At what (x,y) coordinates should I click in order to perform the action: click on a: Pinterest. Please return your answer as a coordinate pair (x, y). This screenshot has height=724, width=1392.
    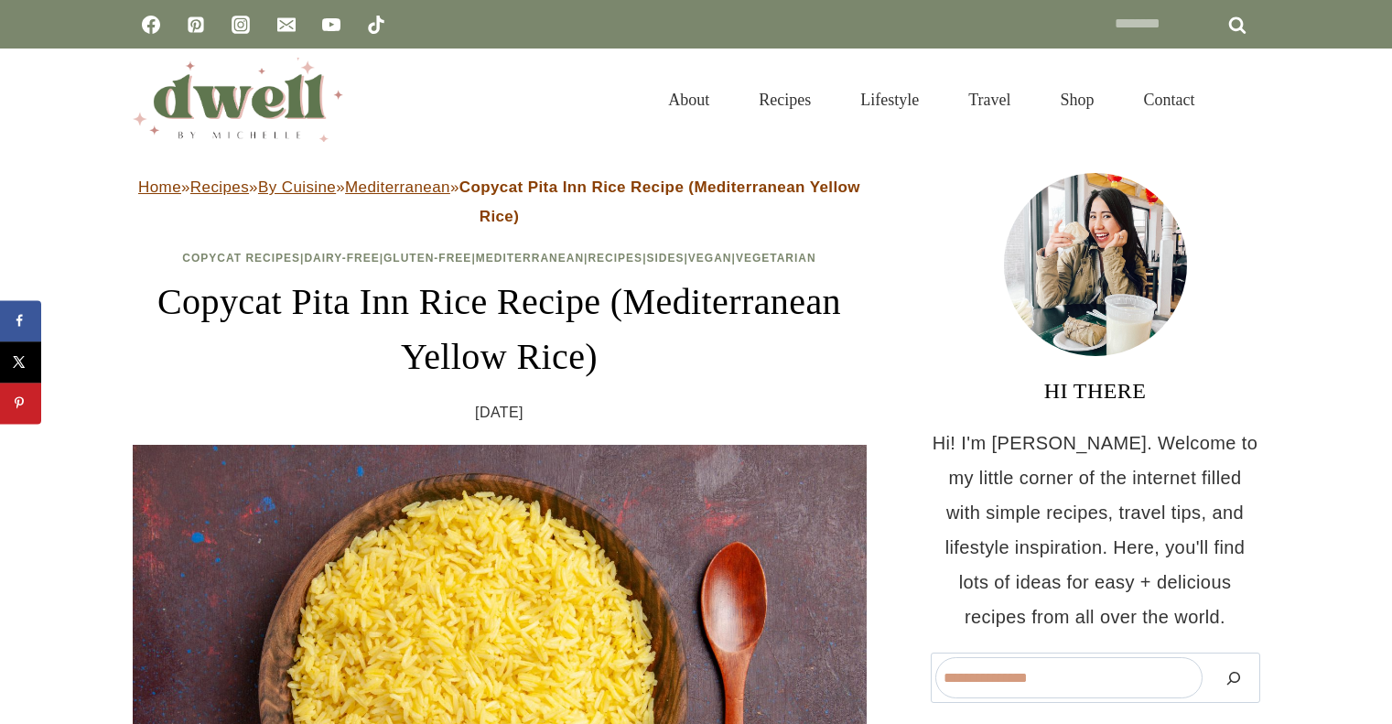
    Looking at the image, I should click on (196, 25).